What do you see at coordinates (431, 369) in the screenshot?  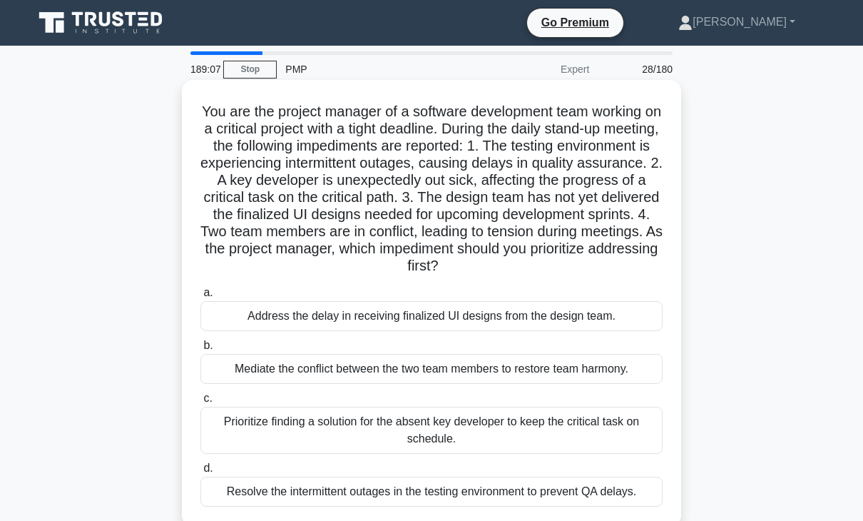 I see `div: Mediate the conflict between the two team members to restore team harmony.` at bounding box center [431, 369].